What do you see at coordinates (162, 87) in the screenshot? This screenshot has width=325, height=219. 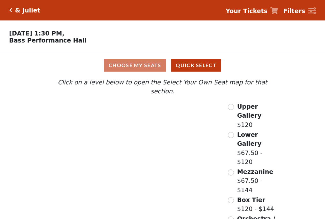 I see `p: Click on a level below to open the Select Your Own Seat map for that section.` at bounding box center [162, 87].